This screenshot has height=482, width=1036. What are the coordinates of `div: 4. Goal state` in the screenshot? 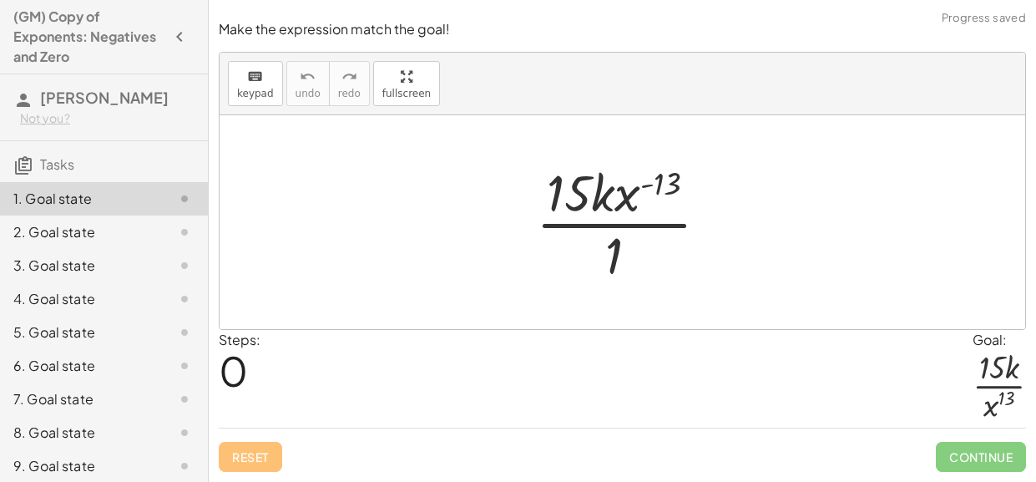 It's located at (80, 299).